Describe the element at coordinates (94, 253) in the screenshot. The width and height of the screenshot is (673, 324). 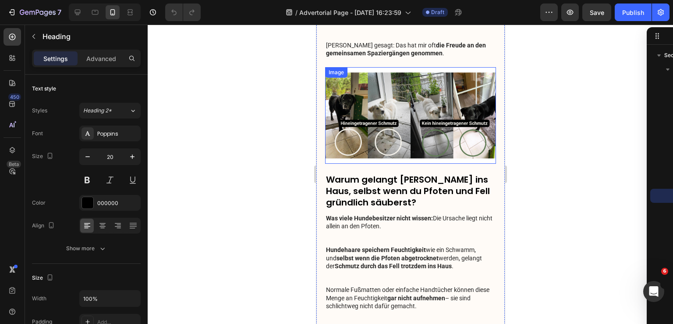
I see `p: Die Ursache liegt nicht allein an den Pfoten. wie ein Schwamm, und werden, gelangt der . Normale ...` at that location.